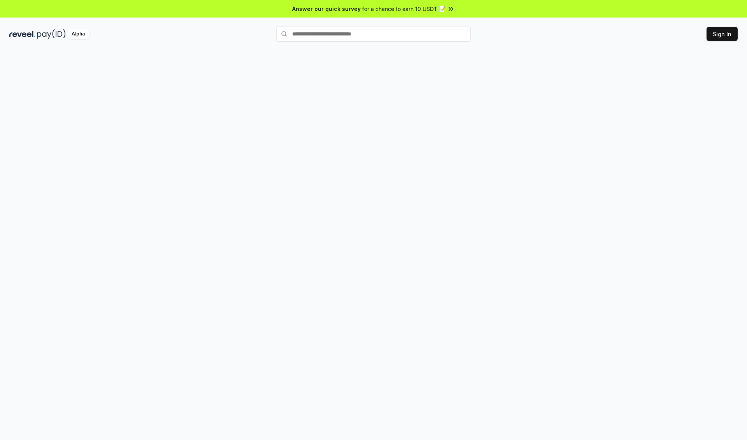 The image size is (747, 440). Describe the element at coordinates (404, 9) in the screenshot. I see `span: for a chance to earn 10 USDT 📝` at that location.